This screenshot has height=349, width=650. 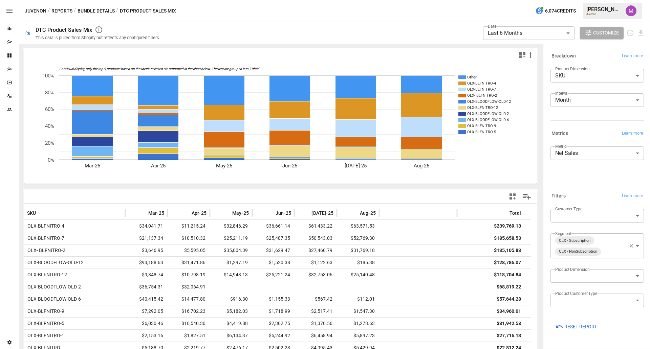 I want to click on span: $5,182.03, so click(x=231, y=311).